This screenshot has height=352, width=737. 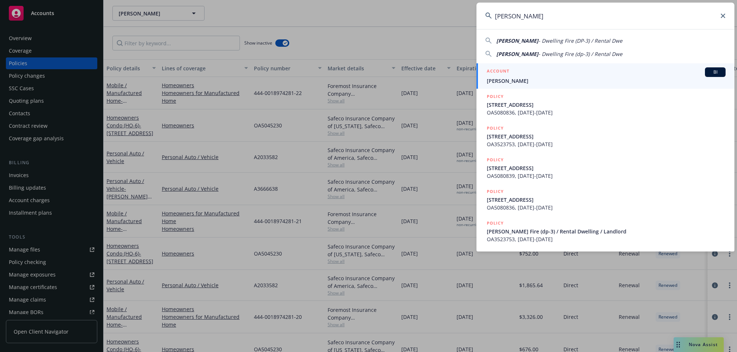 What do you see at coordinates (715, 72) in the screenshot?
I see `span: BI` at bounding box center [715, 72].